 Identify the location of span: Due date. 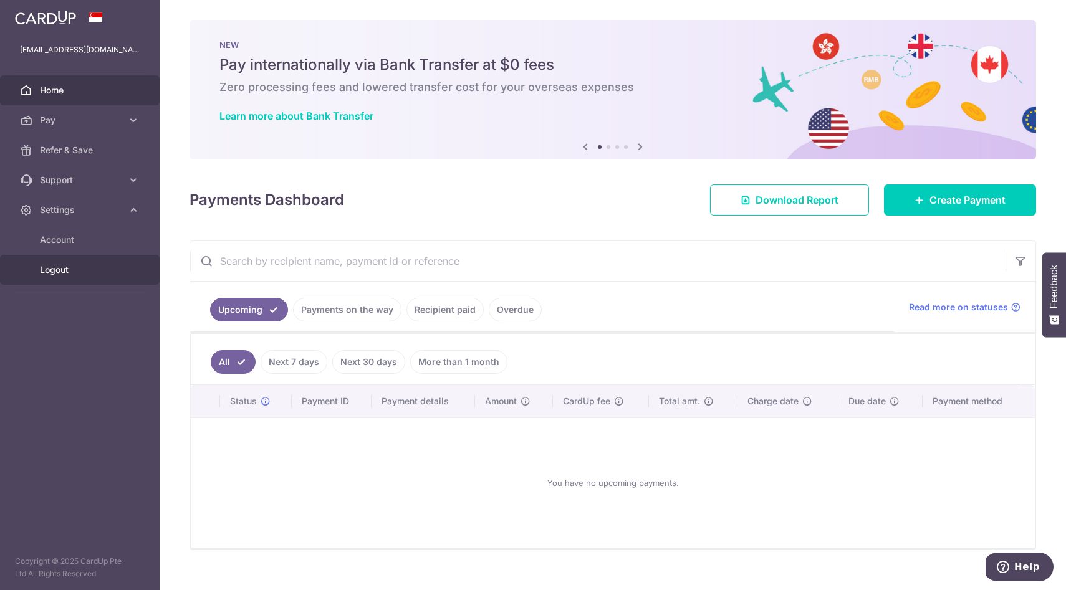
(867, 401).